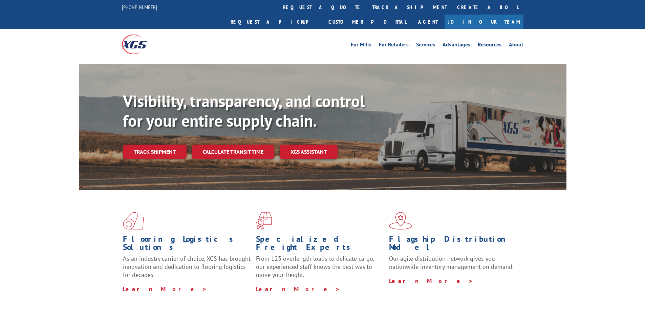 This screenshot has width=645, height=320. I want to click on a: For Mills, so click(361, 46).